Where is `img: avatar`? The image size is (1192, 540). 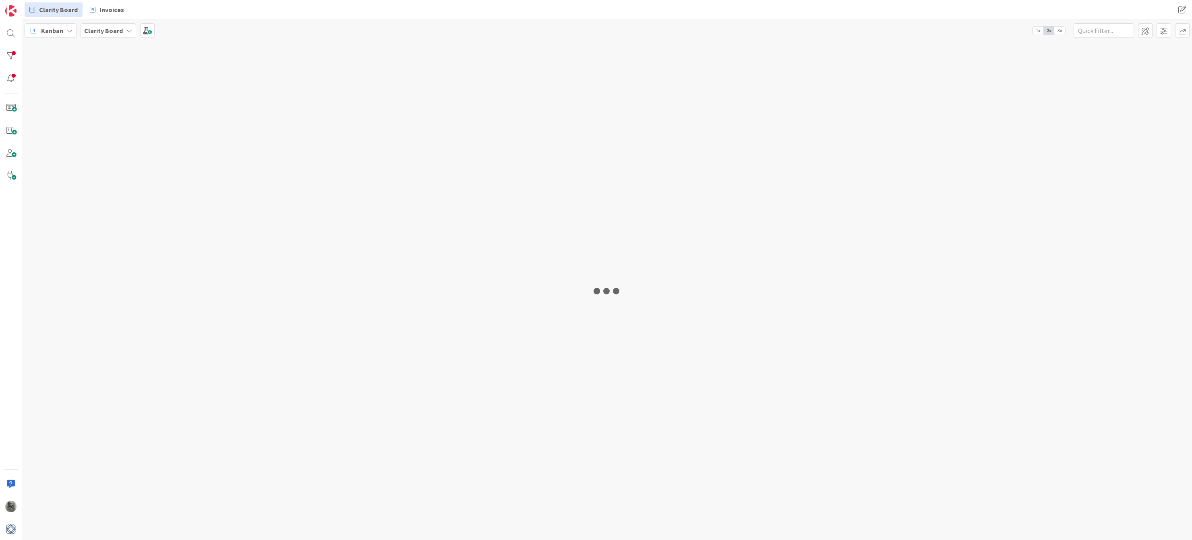 img: avatar is located at coordinates (11, 529).